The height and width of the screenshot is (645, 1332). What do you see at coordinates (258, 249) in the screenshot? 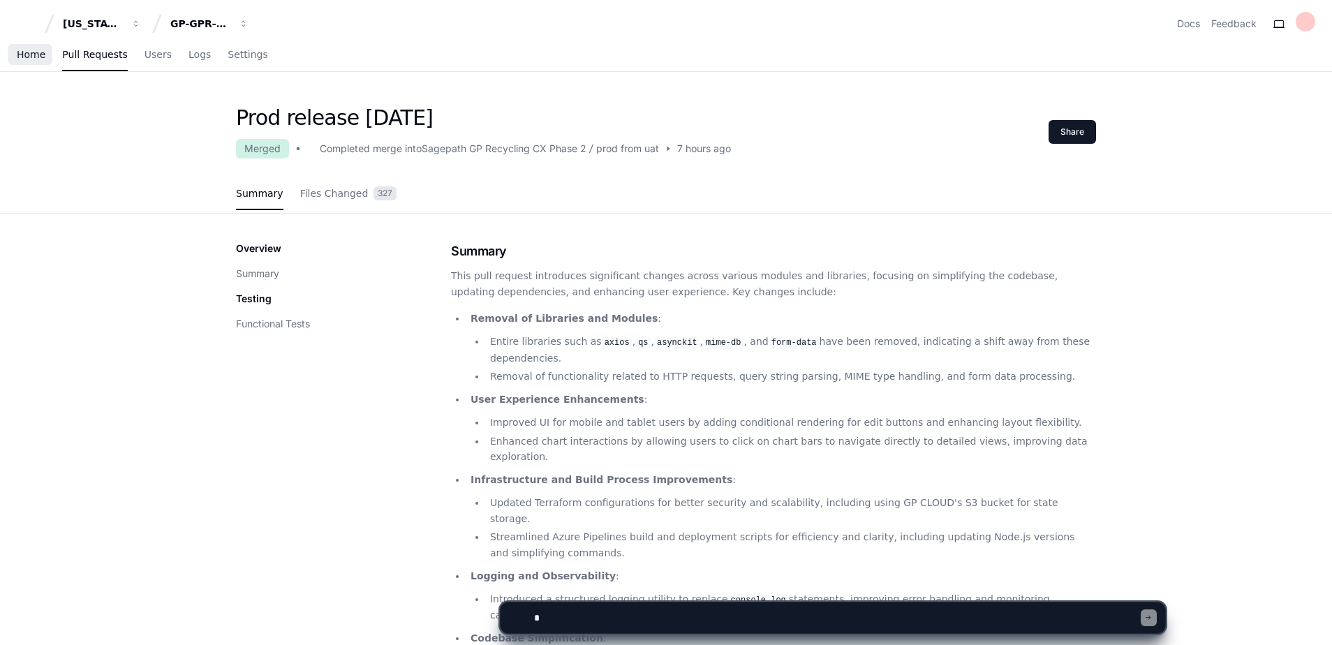
I see `p: Overview` at bounding box center [258, 249].